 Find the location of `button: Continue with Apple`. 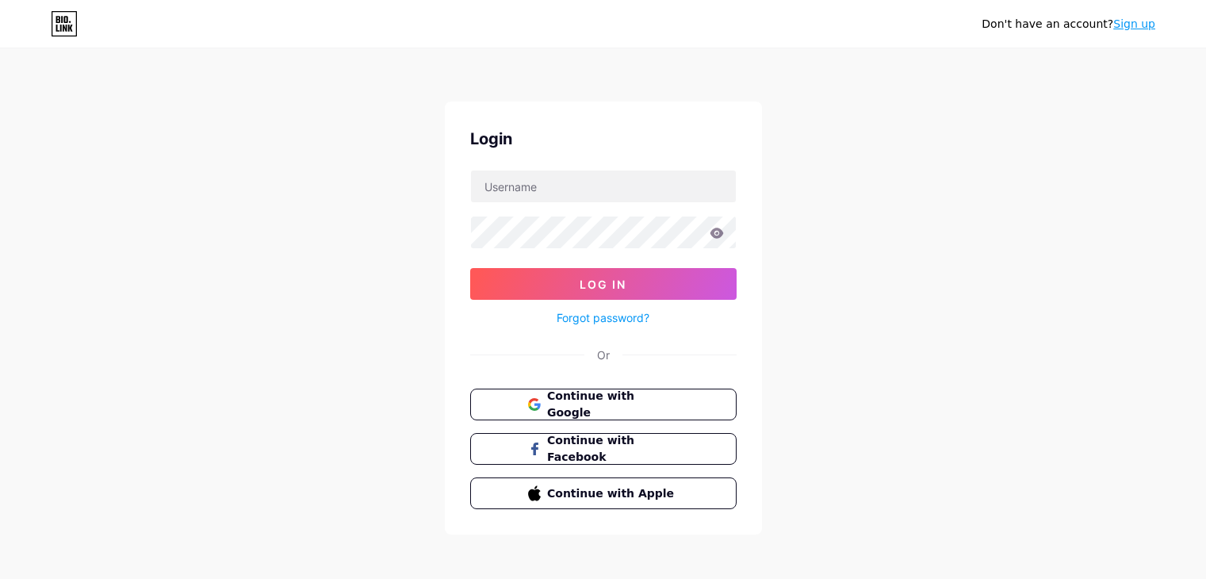

button: Continue with Apple is located at coordinates (604, 493).